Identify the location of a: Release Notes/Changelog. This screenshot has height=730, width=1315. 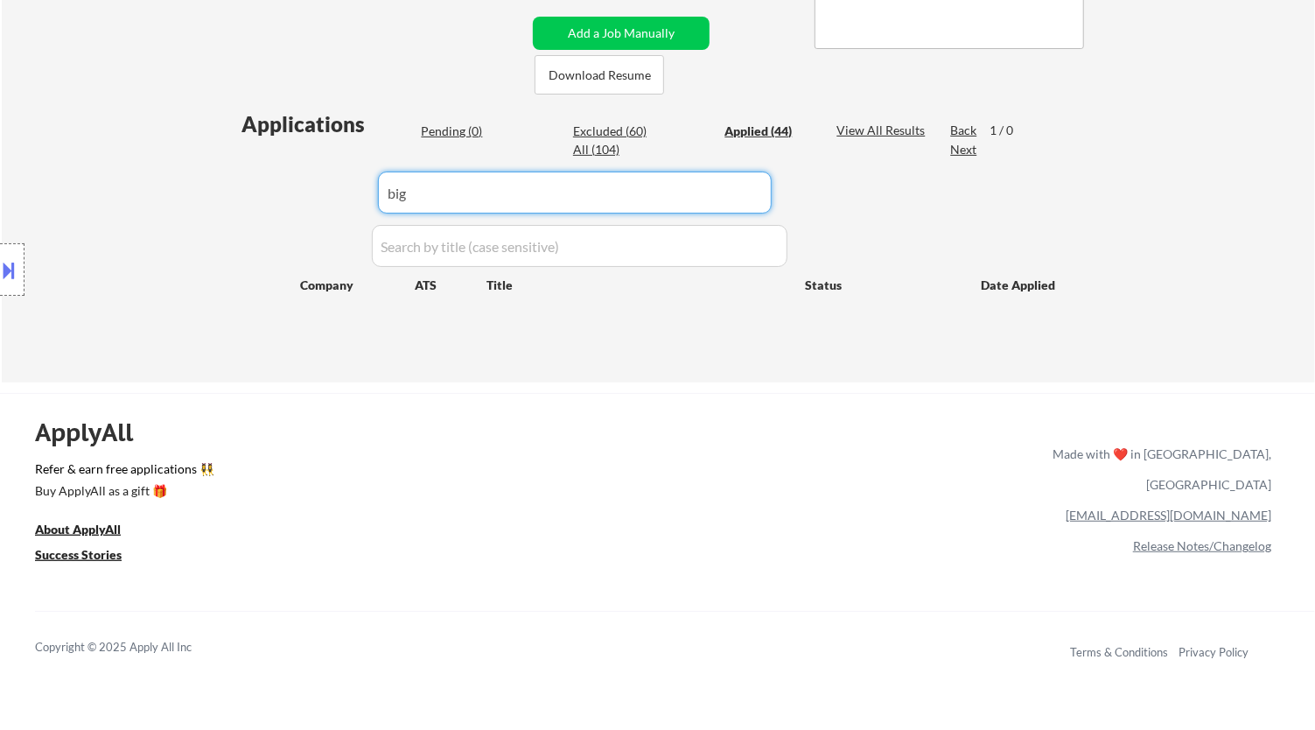
(1202, 545).